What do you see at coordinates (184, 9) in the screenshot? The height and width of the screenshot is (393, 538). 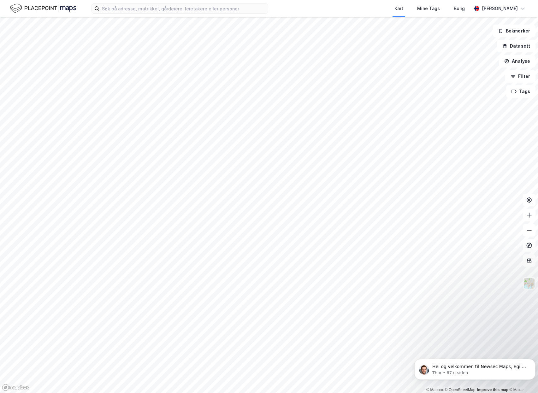 I see `input: Søk på adresse, matrikkel, gårdeiere, leietakere eller personer` at bounding box center [184, 9].